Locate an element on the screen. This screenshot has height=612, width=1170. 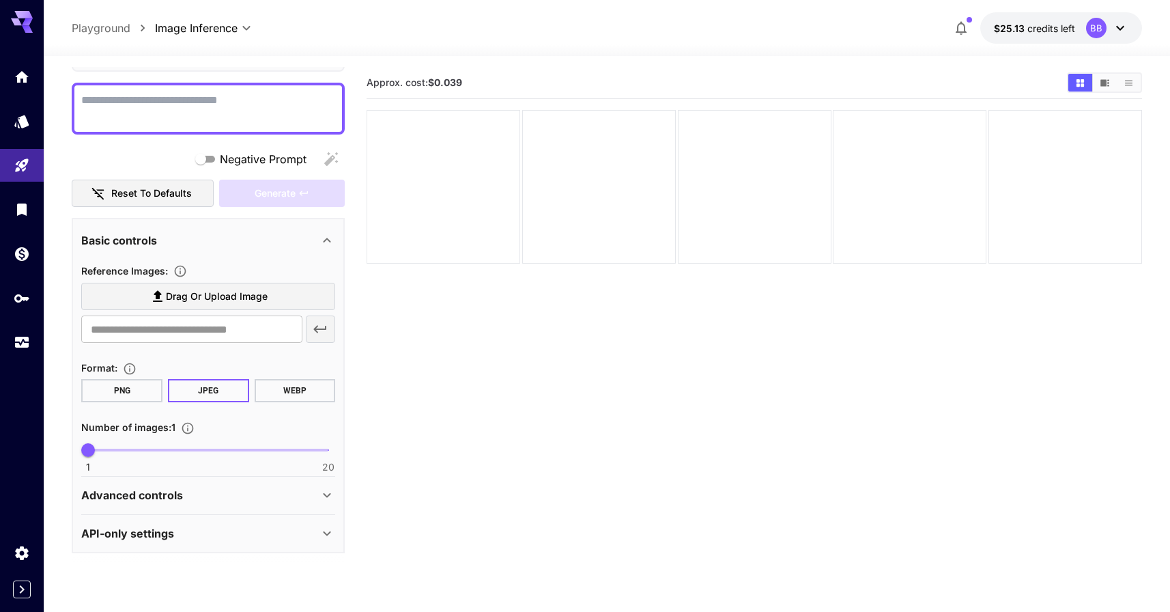
span: Reference Images : is located at coordinates (124, 270).